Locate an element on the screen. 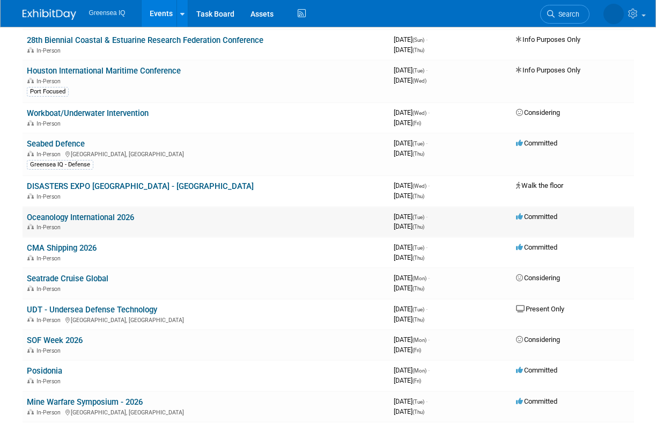 This screenshot has height=423, width=656. a: Seatrade Cruise Global is located at coordinates (68, 278).